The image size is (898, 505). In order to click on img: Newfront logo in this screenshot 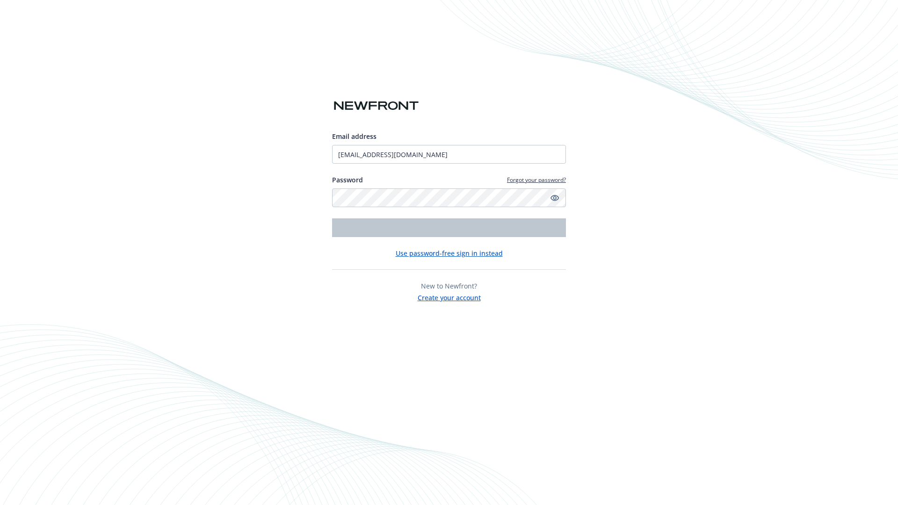, I will do `click(376, 106)`.